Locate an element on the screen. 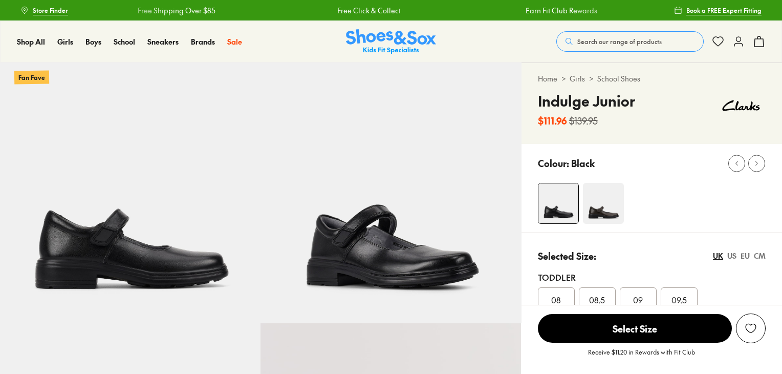 The image size is (782, 374). div: EU is located at coordinates (745, 255).